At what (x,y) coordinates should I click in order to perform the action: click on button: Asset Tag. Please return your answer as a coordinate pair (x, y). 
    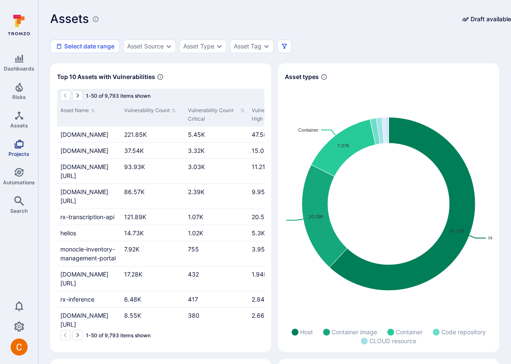
    Looking at the image, I should click on (247, 46).